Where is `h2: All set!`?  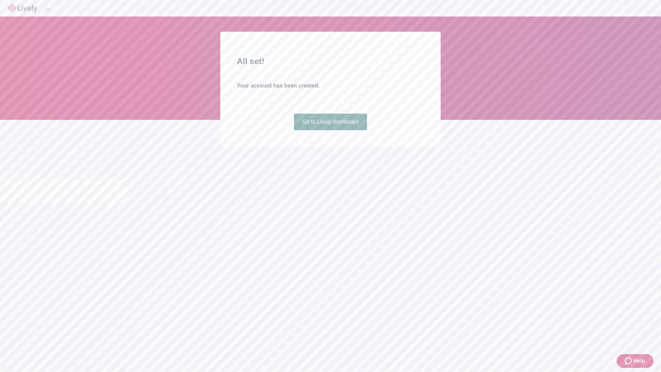
h2: All set! is located at coordinates (331, 61).